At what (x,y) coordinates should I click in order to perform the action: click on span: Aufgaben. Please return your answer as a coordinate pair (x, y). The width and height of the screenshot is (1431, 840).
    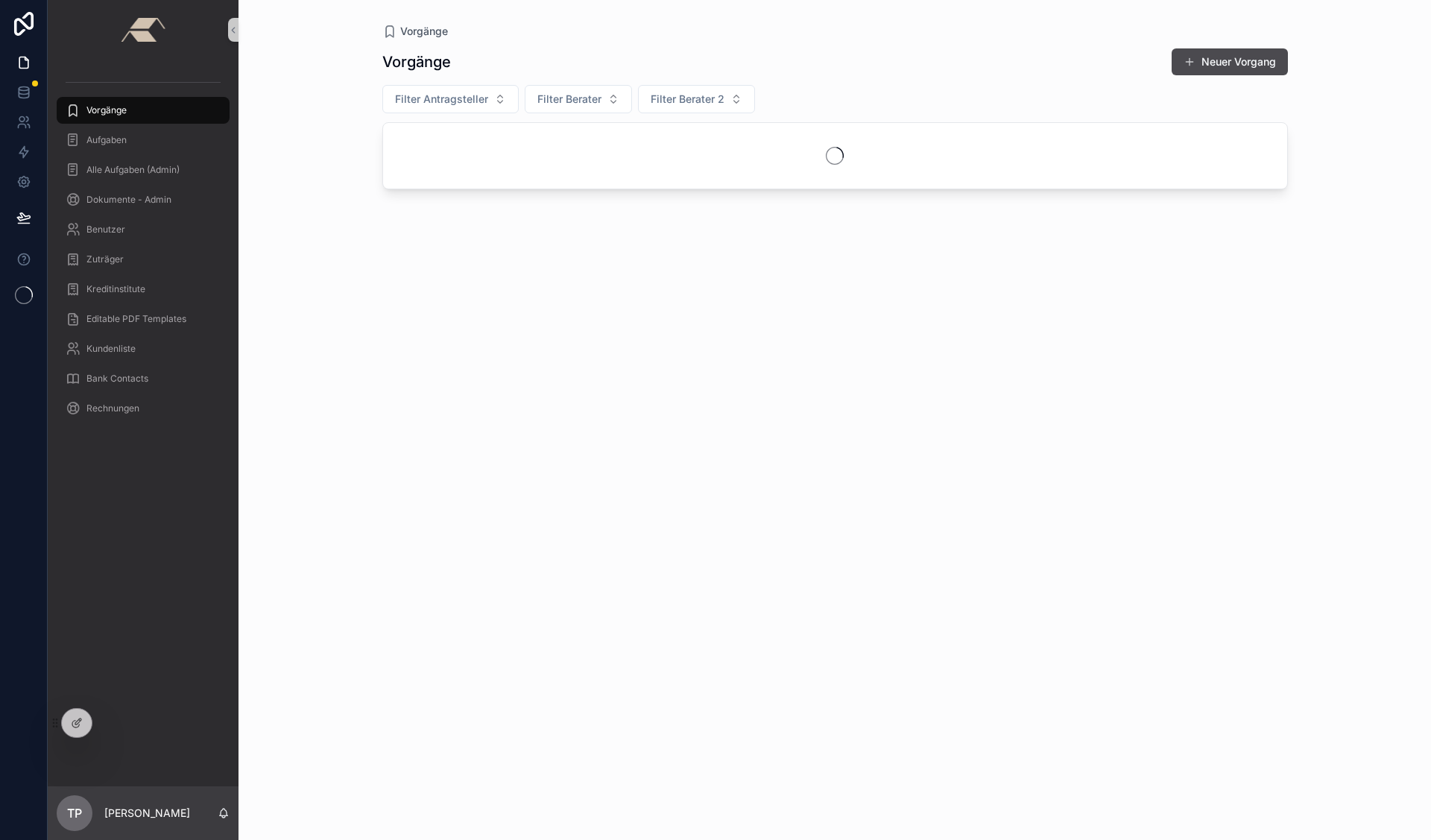
    Looking at the image, I should click on (107, 140).